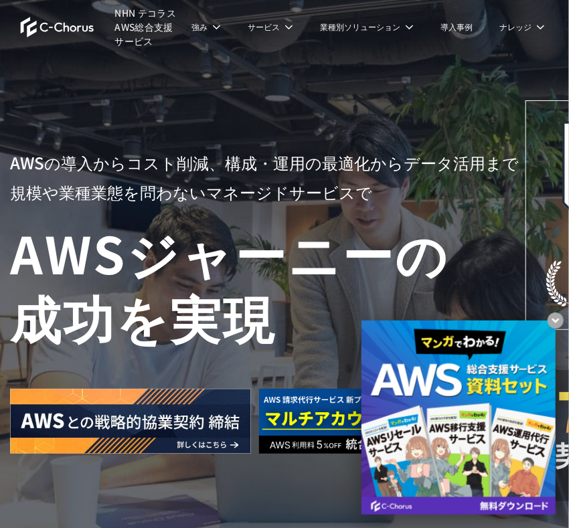 The width and height of the screenshot is (569, 528). I want to click on img: AWS請求代行サービス 統合管理プラン, so click(379, 421).